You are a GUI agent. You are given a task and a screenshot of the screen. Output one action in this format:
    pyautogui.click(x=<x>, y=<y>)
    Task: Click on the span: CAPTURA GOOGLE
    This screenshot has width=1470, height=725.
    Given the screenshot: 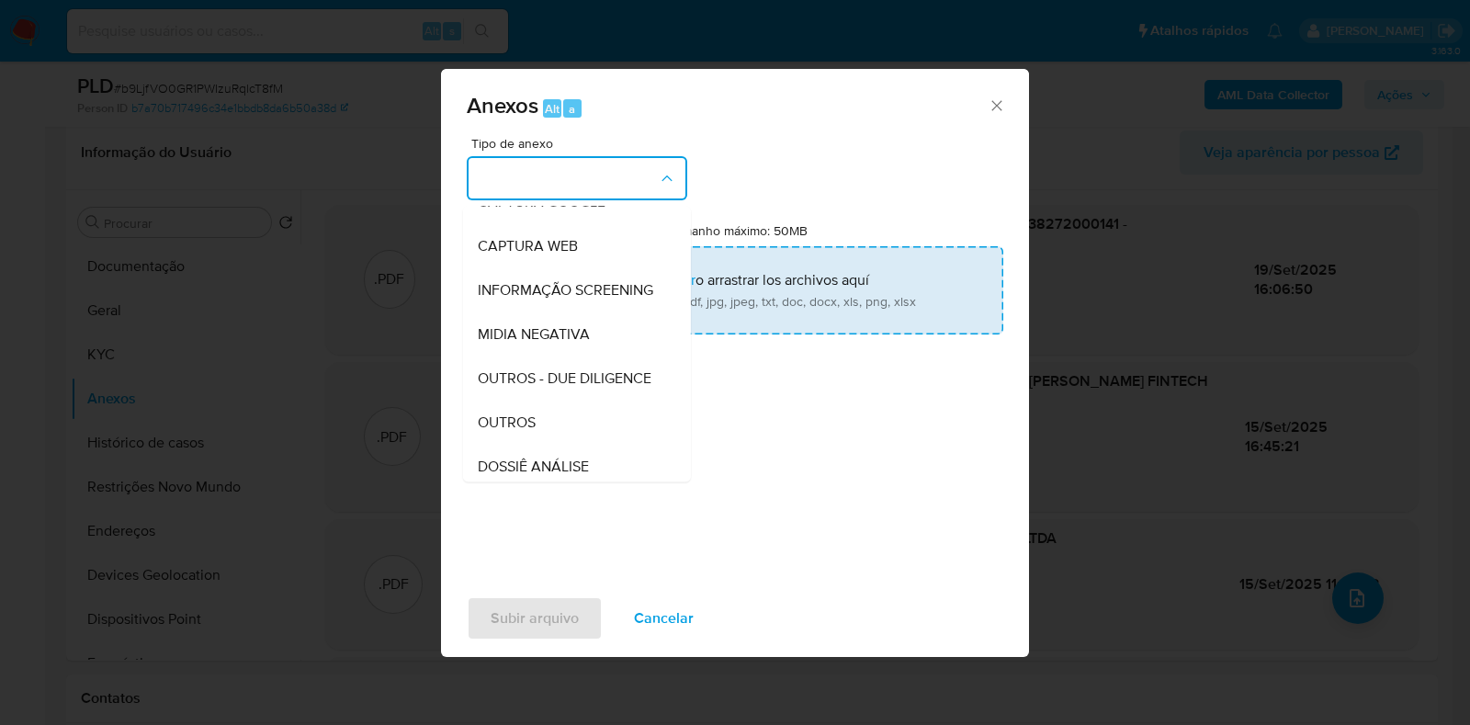 What is the action you would take?
    pyautogui.click(x=541, y=202)
    